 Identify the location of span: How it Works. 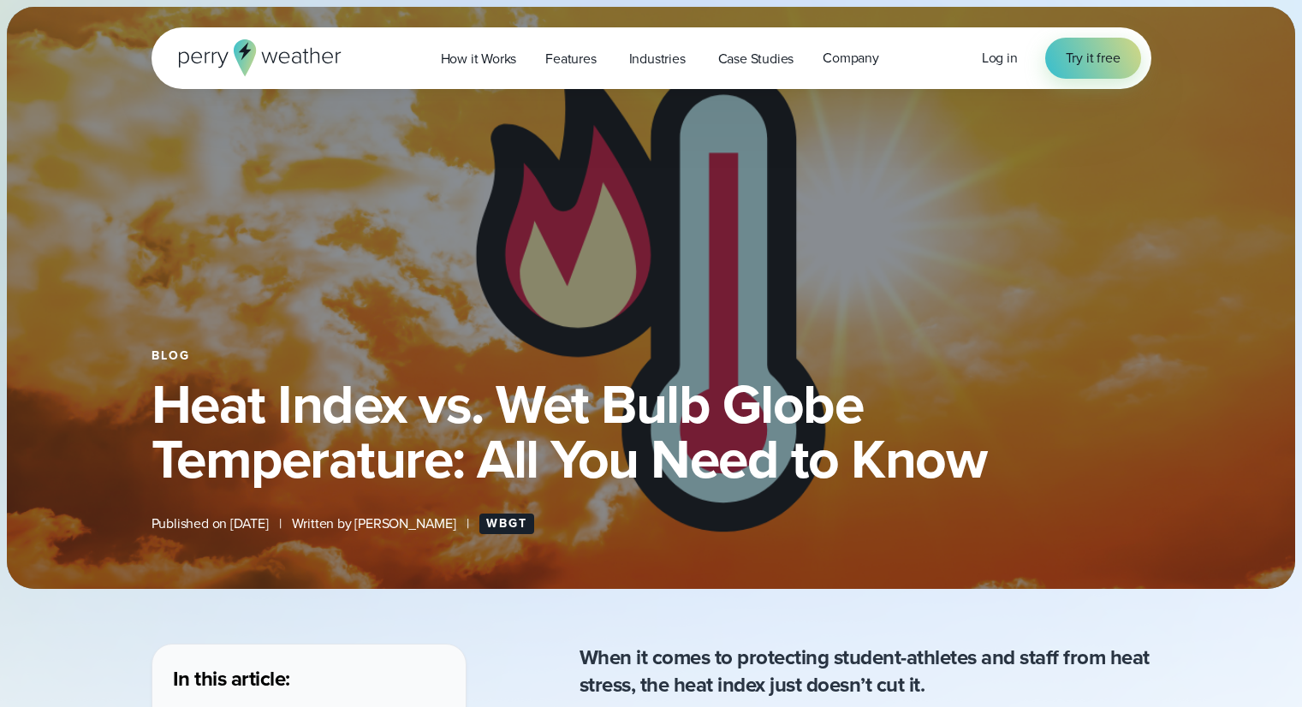
(479, 59).